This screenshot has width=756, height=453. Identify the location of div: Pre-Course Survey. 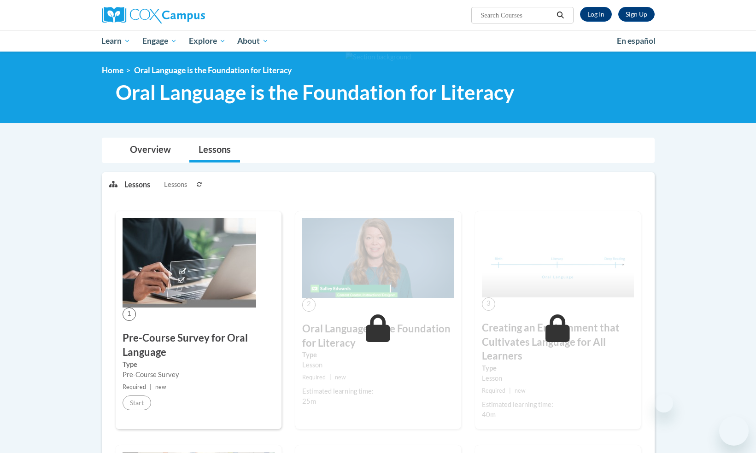
(199, 375).